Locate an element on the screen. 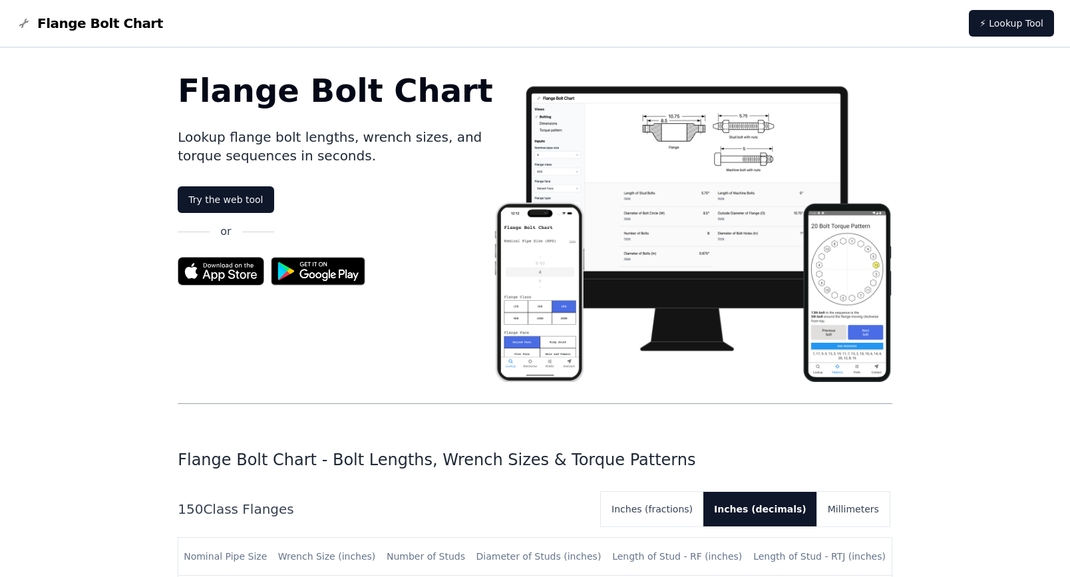 This screenshot has width=1070, height=577. a: Flange Bolt Chart LogoFlange Bolt Chart is located at coordinates (89, 23).